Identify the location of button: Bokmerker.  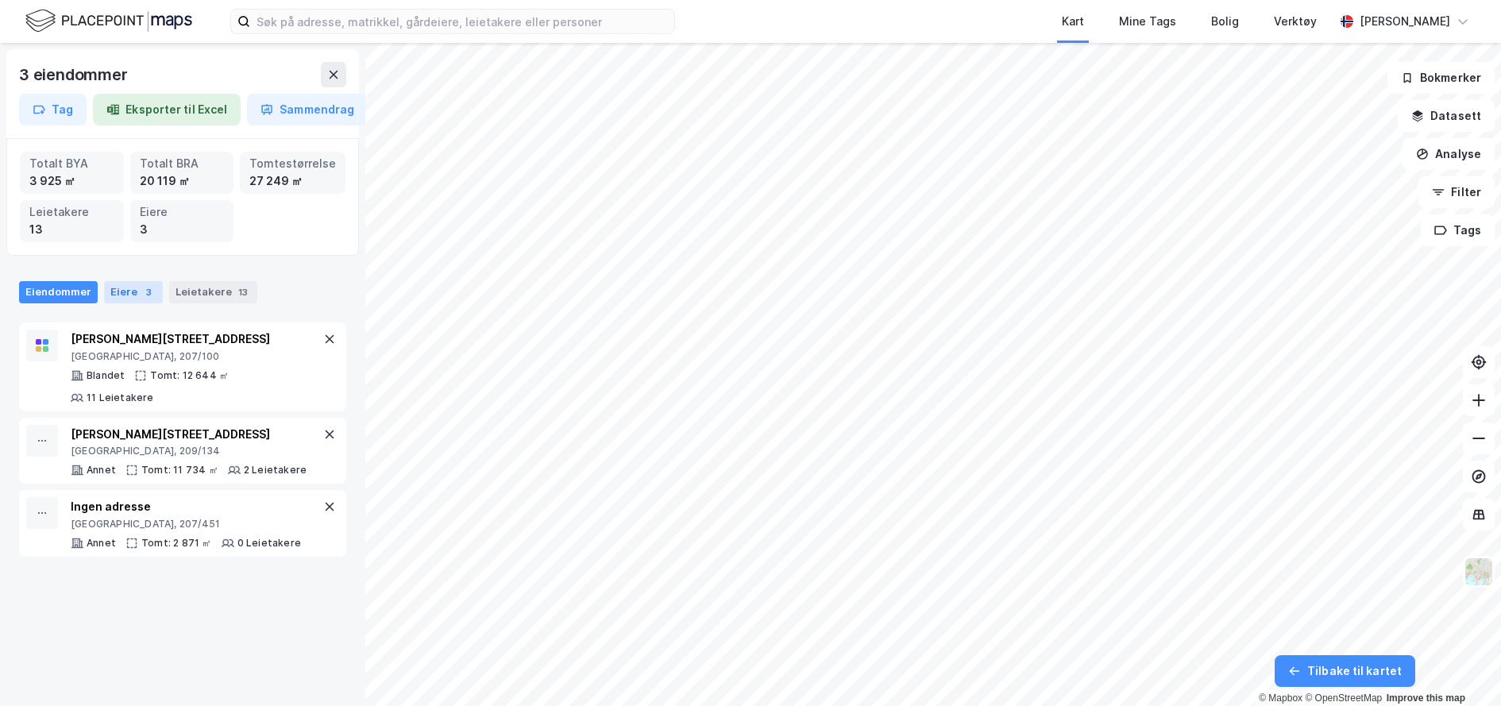
(1440, 78).